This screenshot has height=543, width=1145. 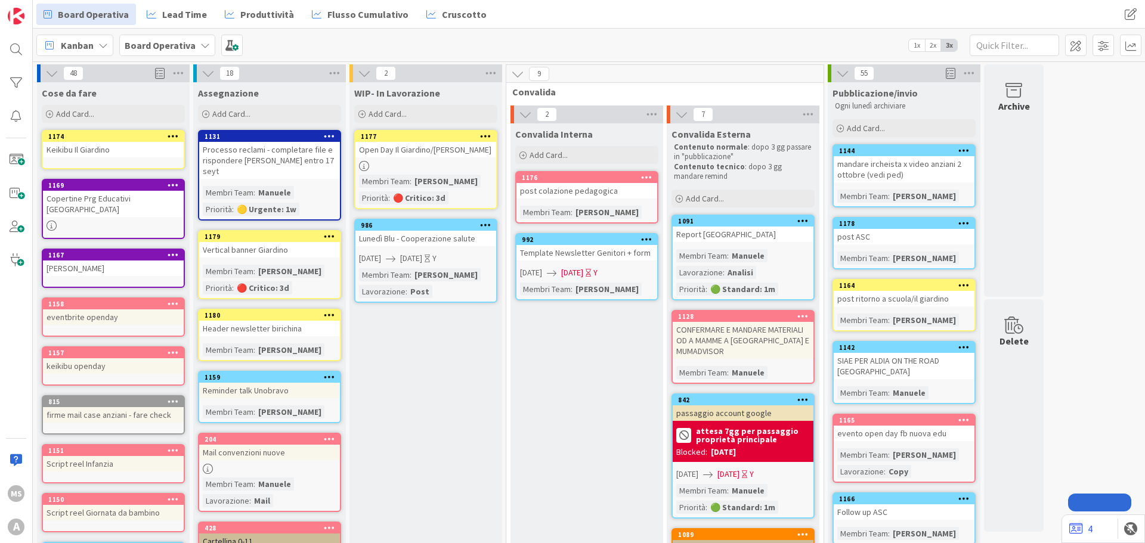 I want to click on span: 2x, so click(x=933, y=45).